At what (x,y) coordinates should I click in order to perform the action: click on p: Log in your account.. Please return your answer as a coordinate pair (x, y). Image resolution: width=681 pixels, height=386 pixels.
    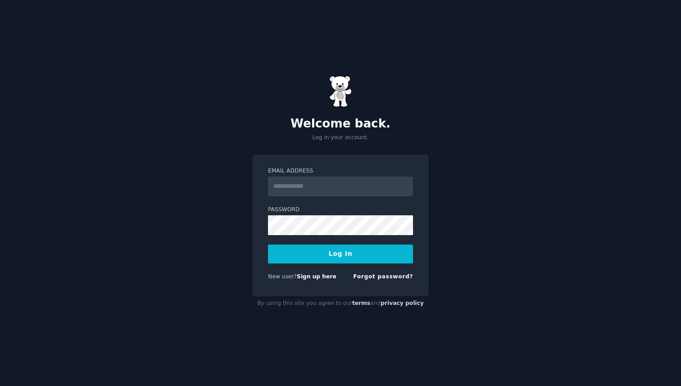
    Looking at the image, I should click on (340, 138).